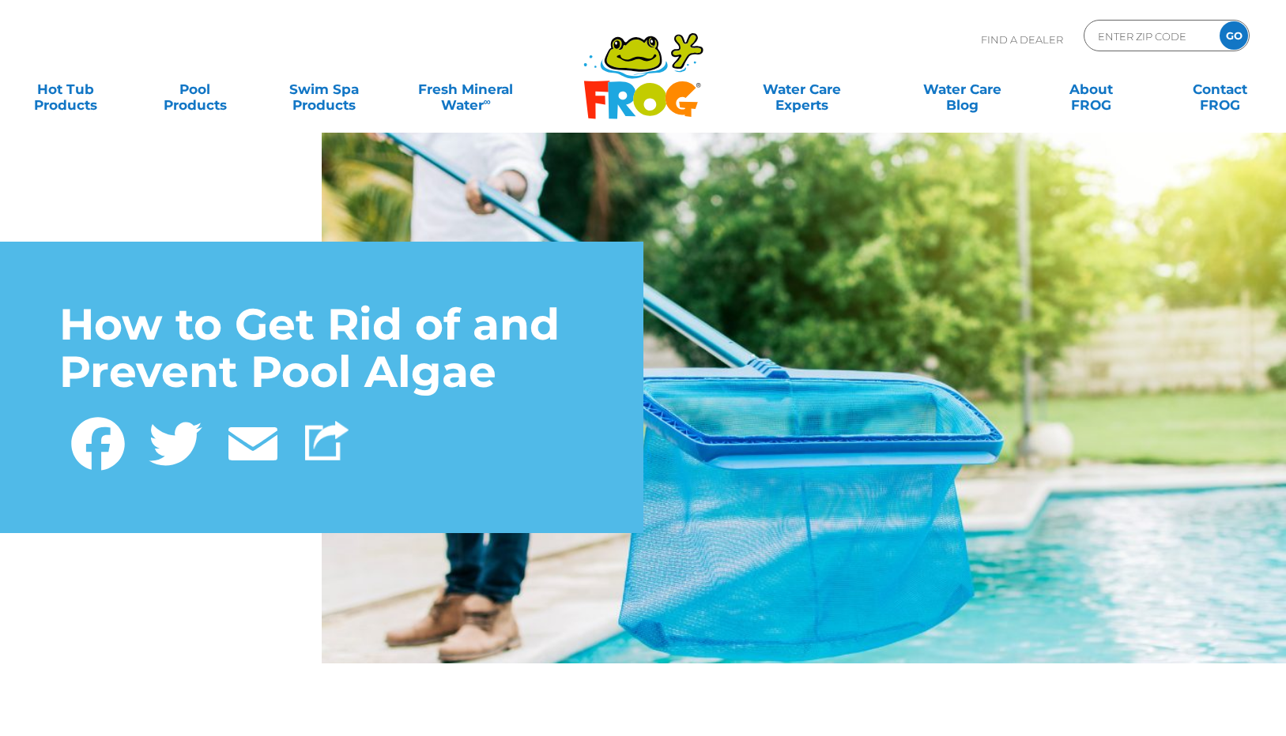 This screenshot has width=1286, height=736. Describe the element at coordinates (1090, 89) in the screenshot. I see `a: AboutFROG` at that location.